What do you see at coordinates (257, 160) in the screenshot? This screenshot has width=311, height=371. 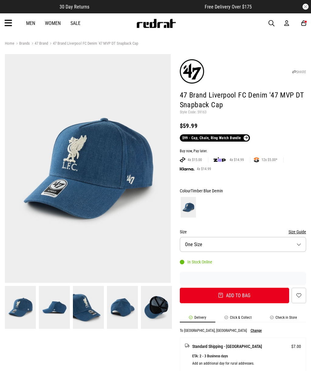 I see `img: SPLITPAY` at bounding box center [257, 160].